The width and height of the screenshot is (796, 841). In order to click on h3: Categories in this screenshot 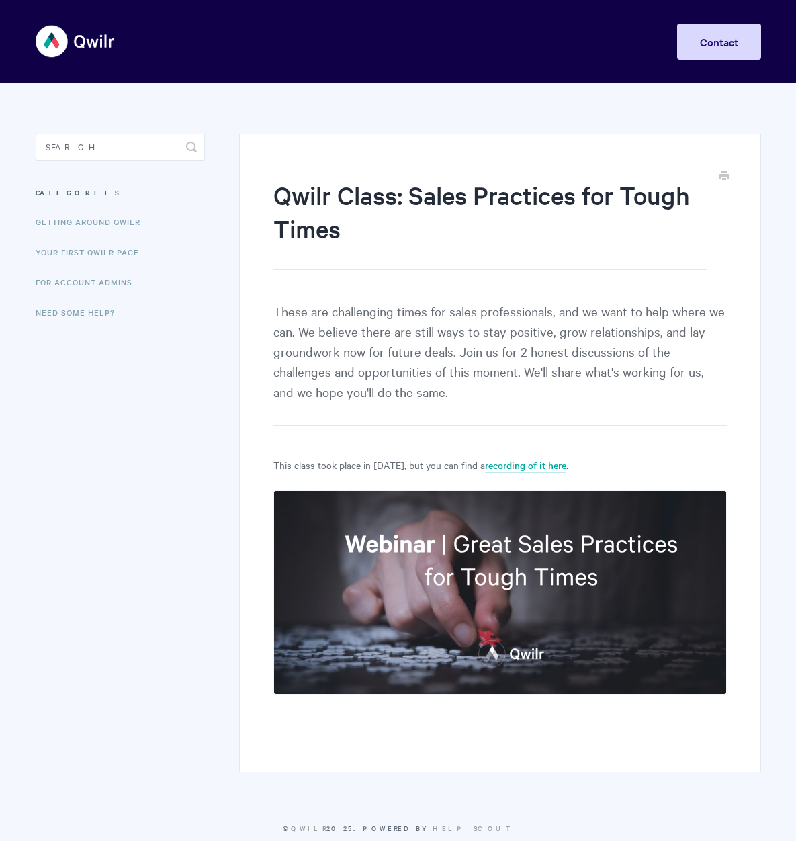, I will do `click(120, 193)`.